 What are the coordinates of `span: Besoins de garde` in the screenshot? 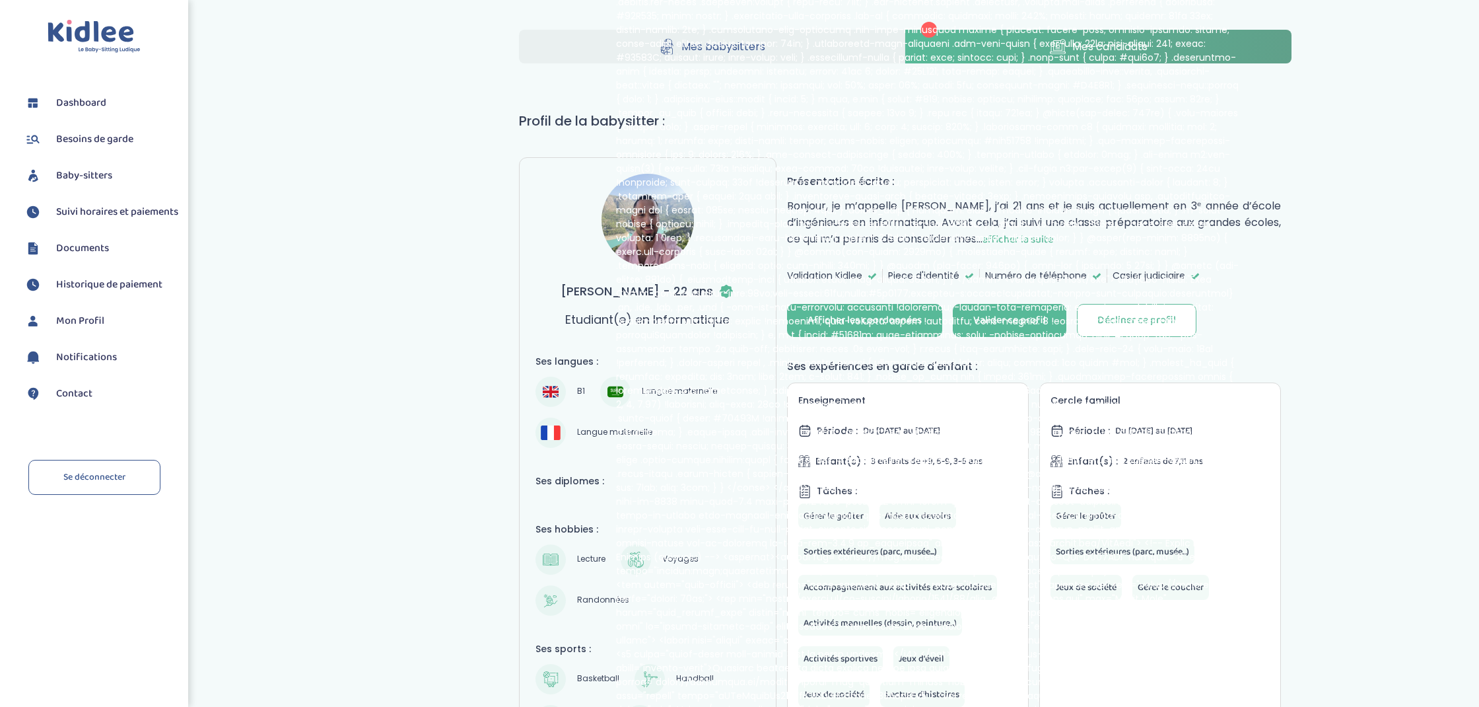 It's located at (94, 139).